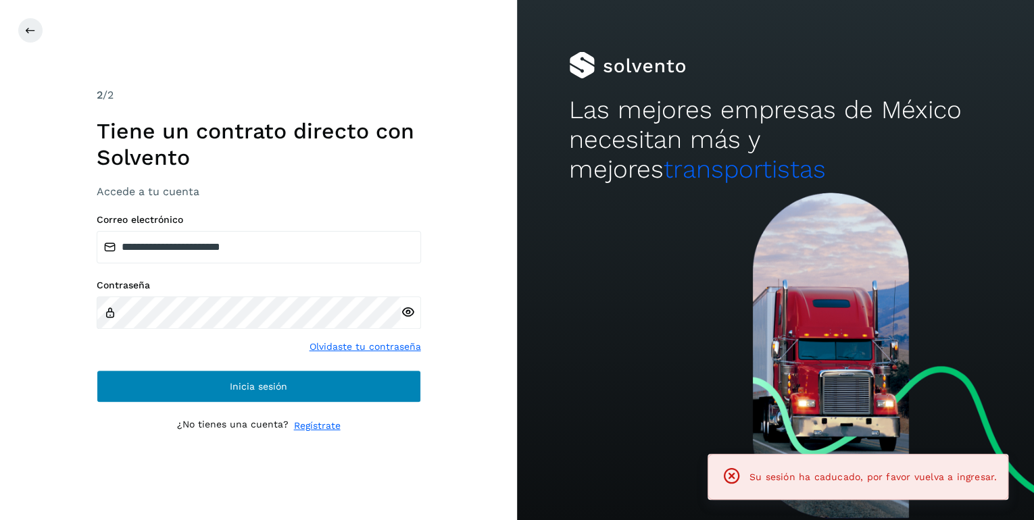 The height and width of the screenshot is (520, 1034). Describe the element at coordinates (99, 95) in the screenshot. I see `span: 2` at that location.